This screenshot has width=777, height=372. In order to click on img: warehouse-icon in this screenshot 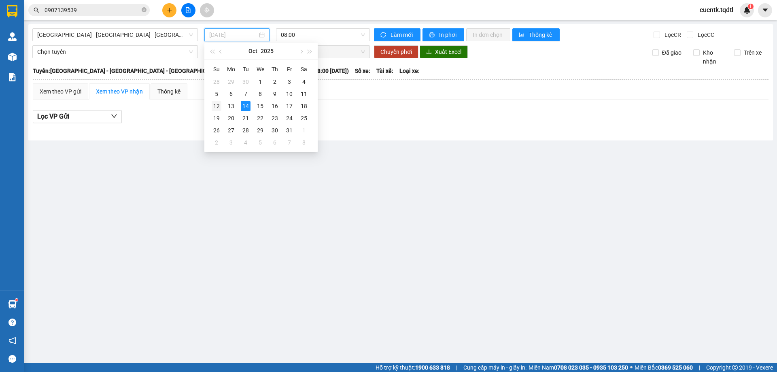, I will do `click(12, 57)`.